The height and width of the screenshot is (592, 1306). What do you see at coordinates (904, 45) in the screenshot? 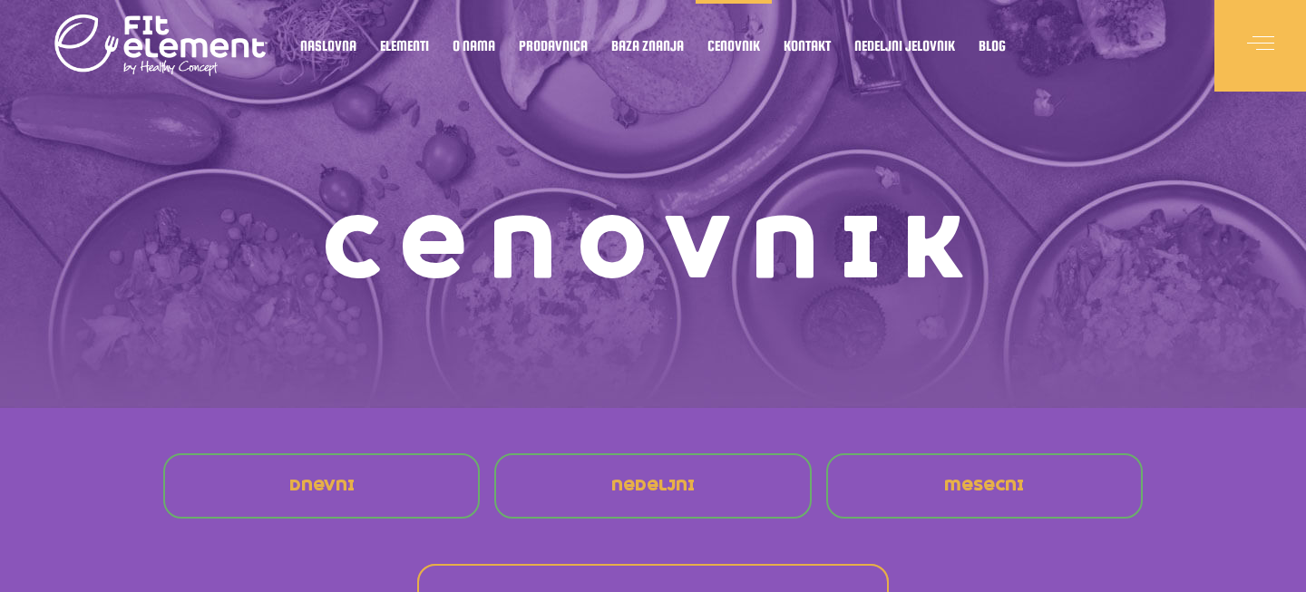
I see `span: Nedeljni jelovnik` at bounding box center [904, 45].